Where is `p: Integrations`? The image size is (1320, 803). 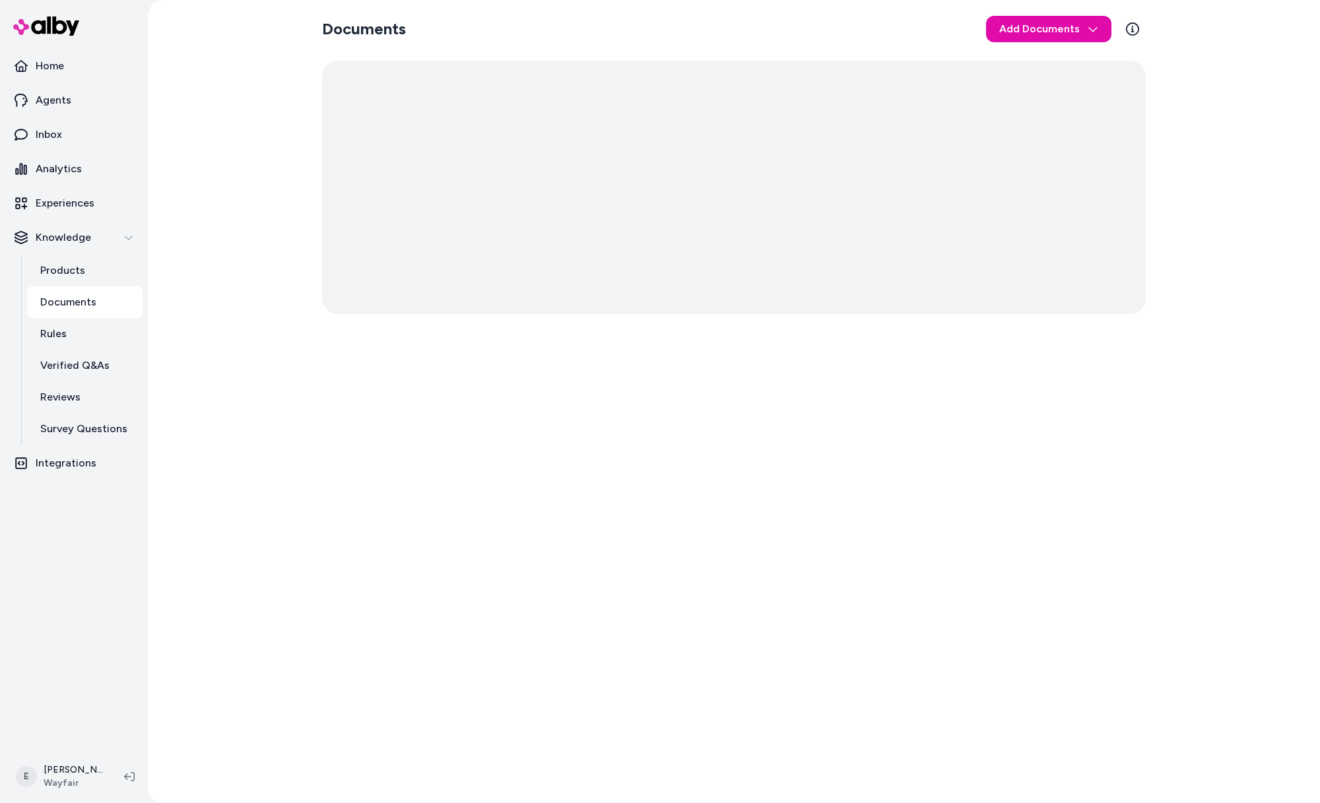
p: Integrations is located at coordinates (66, 463).